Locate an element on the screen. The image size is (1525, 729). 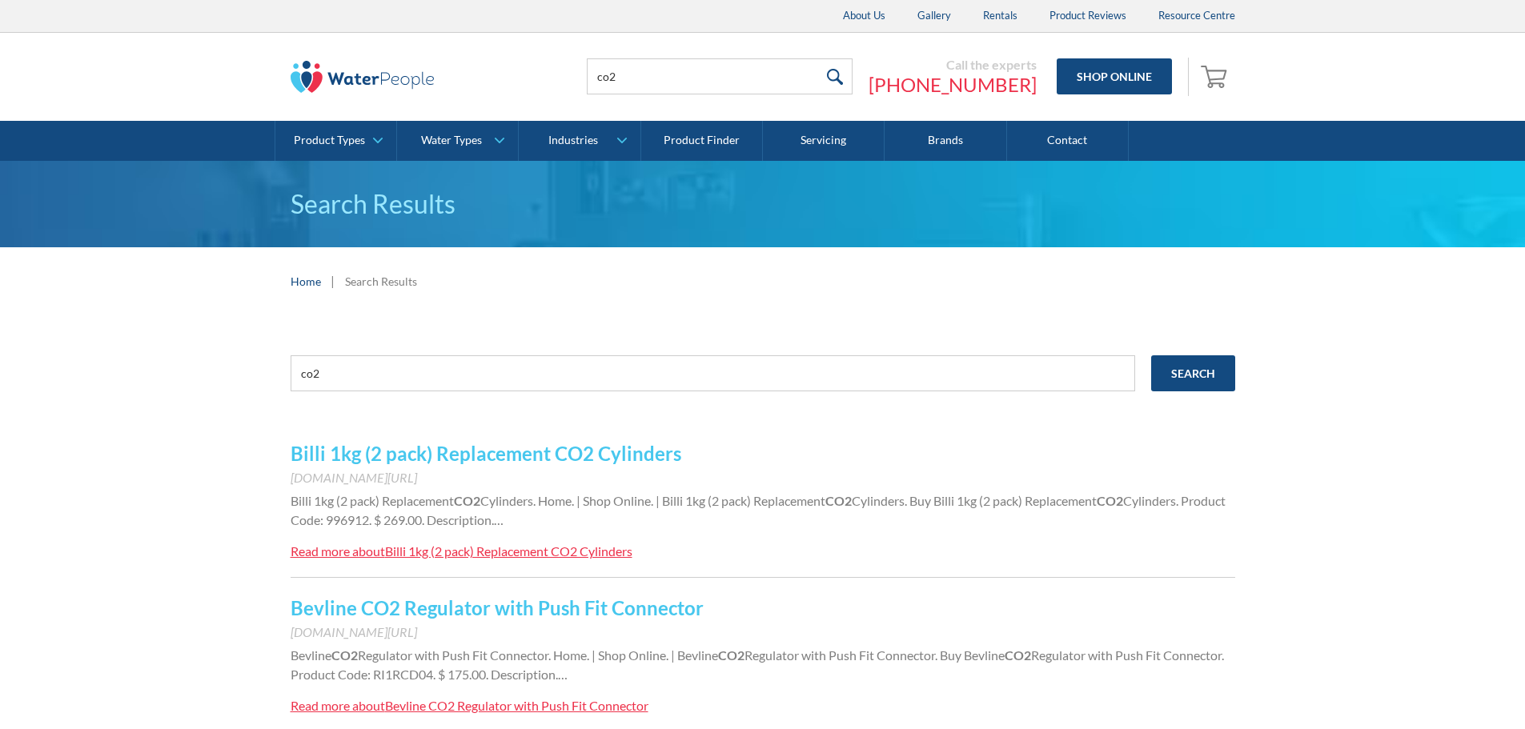
div: Billi 1kg (2 pack) Replacement CO2 Cylinders is located at coordinates (508, 551).